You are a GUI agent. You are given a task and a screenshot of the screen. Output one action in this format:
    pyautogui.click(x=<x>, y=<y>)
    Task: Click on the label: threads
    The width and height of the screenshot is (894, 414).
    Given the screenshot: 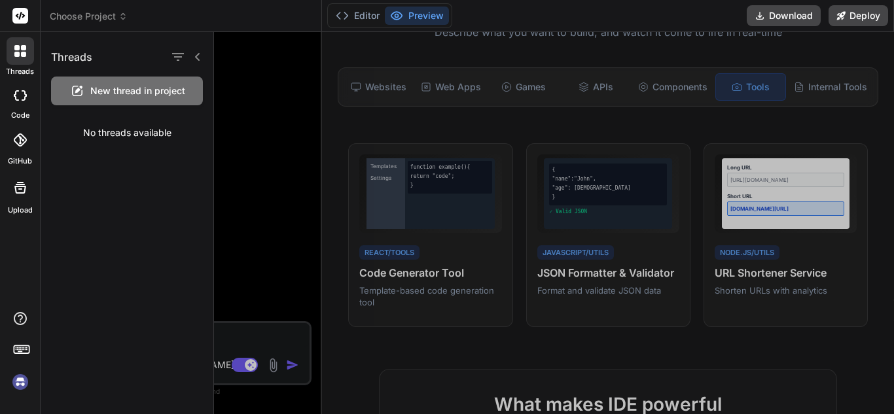 What is the action you would take?
    pyautogui.click(x=20, y=71)
    